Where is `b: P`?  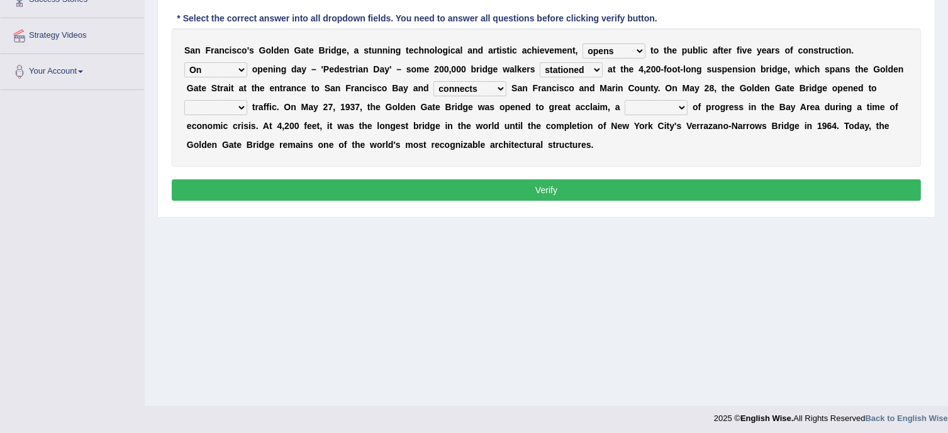
b: P is located at coordinates (326, 69).